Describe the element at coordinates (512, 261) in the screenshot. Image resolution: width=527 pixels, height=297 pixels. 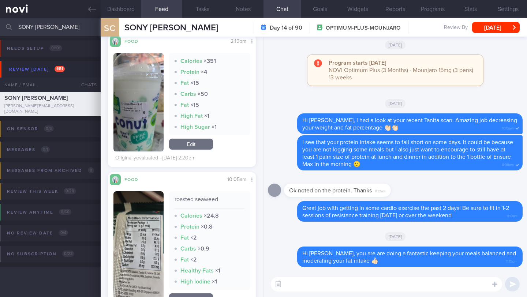
I see `span: 11:15pm` at that location.